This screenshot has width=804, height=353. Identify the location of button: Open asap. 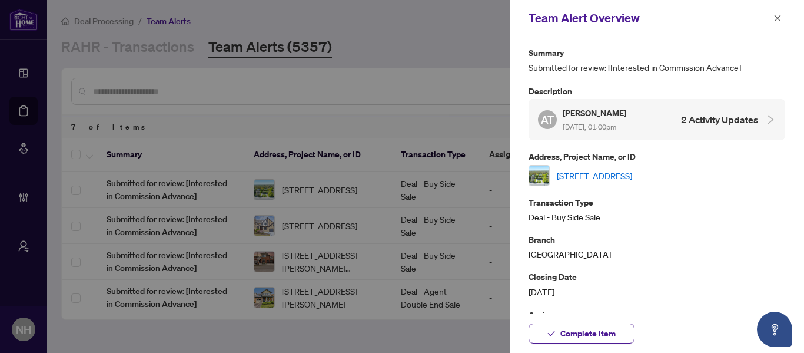
(775, 329).